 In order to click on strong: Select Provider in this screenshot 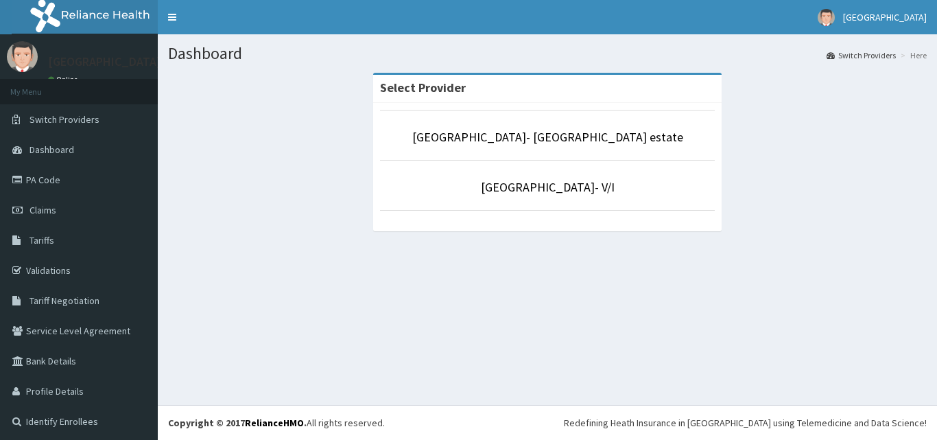, I will do `click(422, 87)`.